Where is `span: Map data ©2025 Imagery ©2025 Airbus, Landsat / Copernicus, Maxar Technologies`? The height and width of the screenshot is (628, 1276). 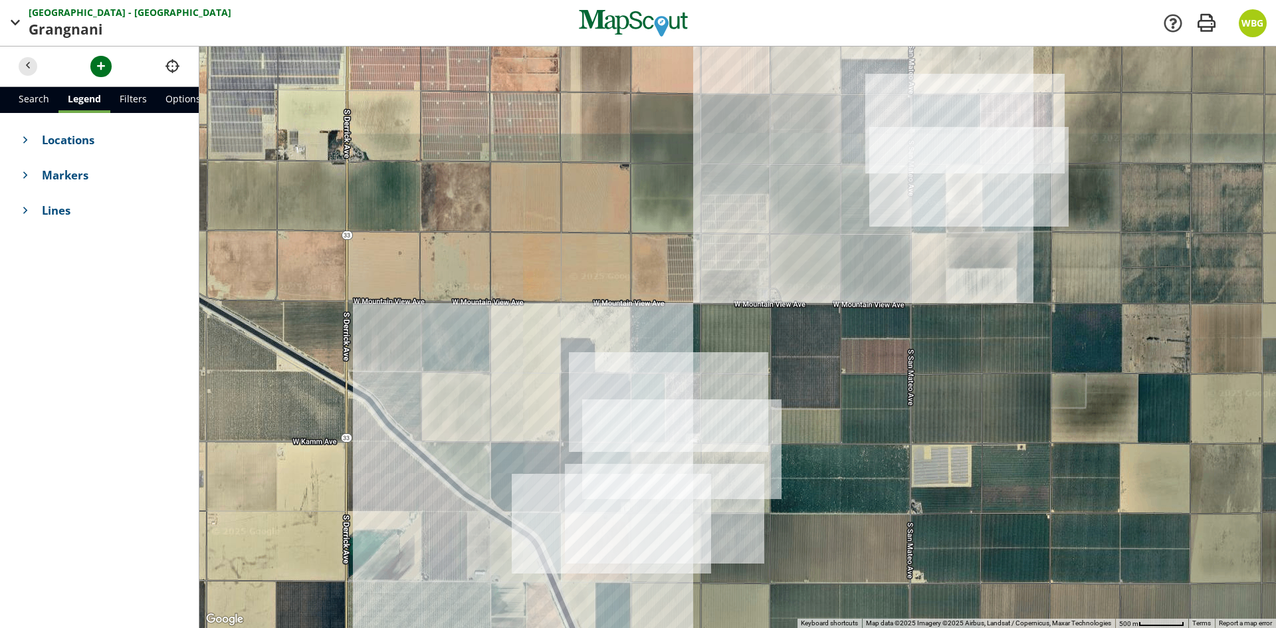 span: Map data ©2025 Imagery ©2025 Airbus, Landsat / Copernicus, Maxar Technologies is located at coordinates (988, 623).